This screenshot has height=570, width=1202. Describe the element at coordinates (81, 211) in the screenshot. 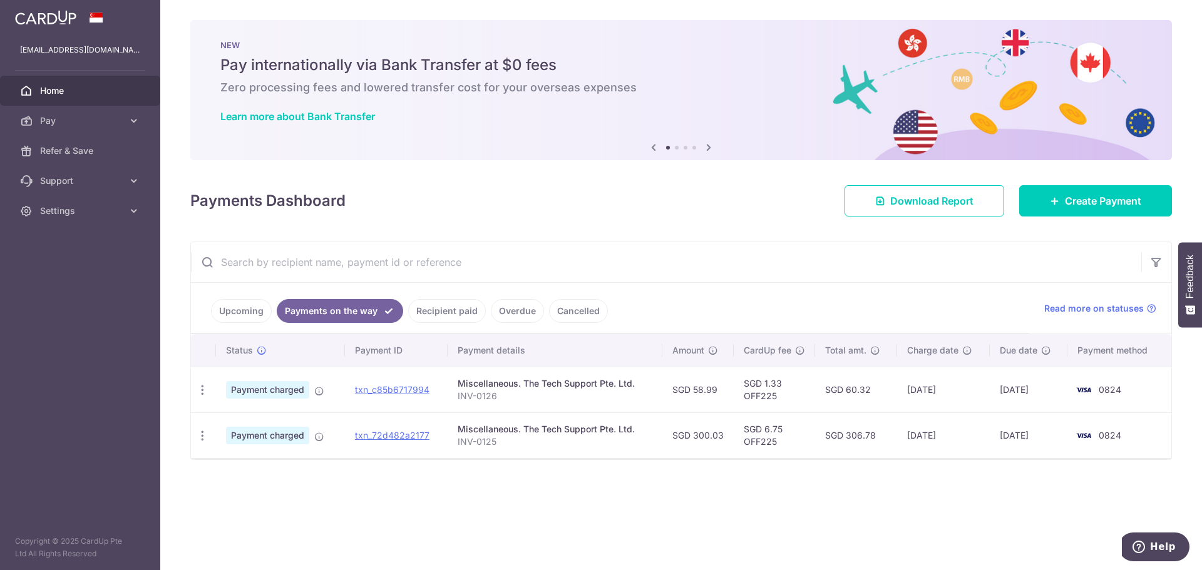

I see `span: Settings` at that location.